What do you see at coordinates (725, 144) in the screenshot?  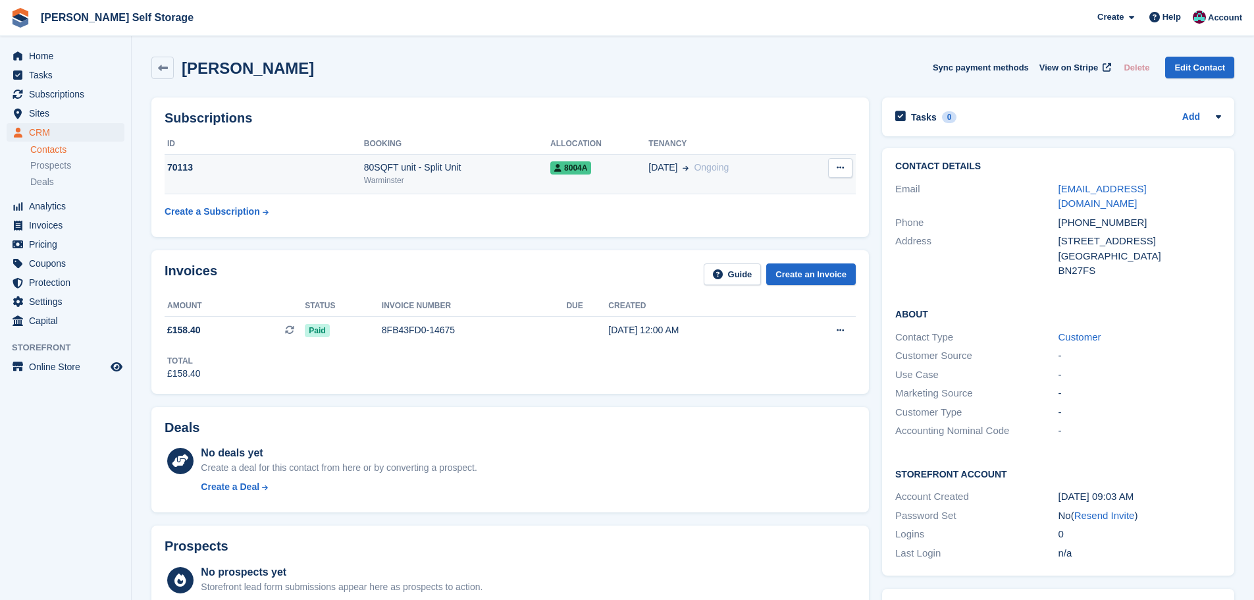 I see `th: Tenancy` at bounding box center [725, 144].